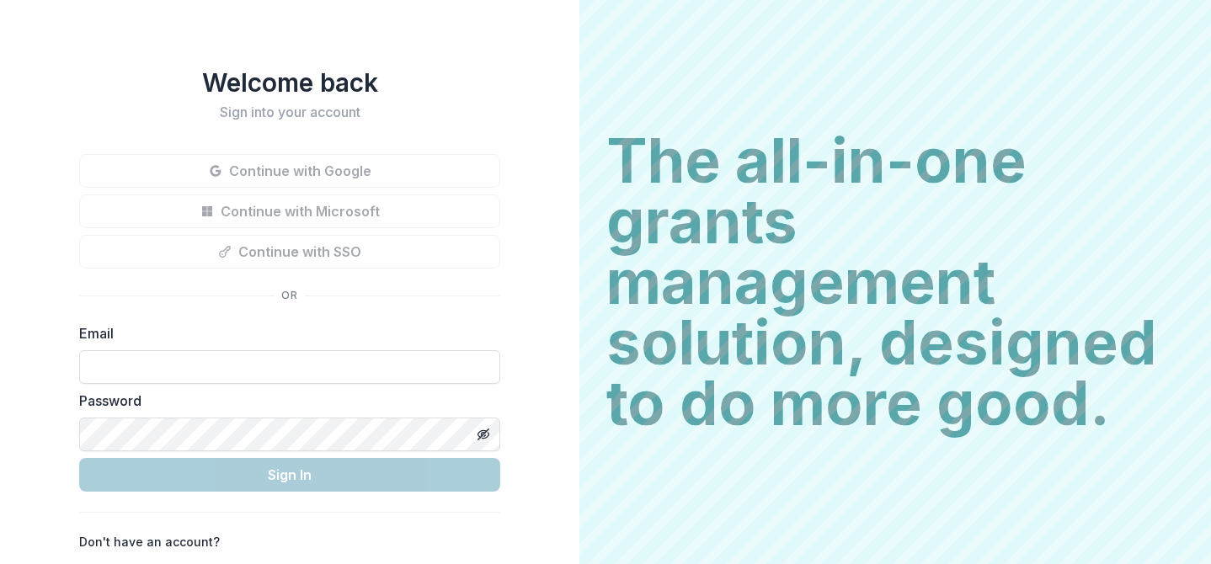  What do you see at coordinates (149, 541) in the screenshot?
I see `p: Don't have an account?` at bounding box center [149, 541].